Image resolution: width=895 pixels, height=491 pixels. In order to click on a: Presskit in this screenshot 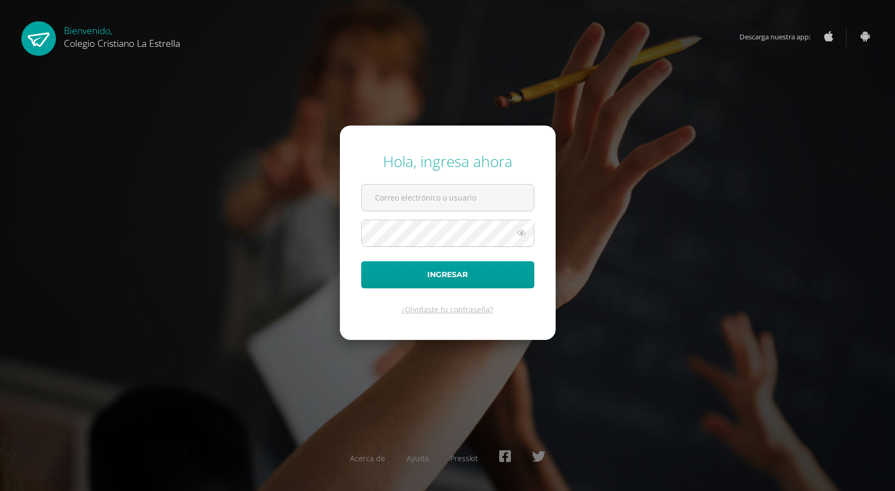, I will do `click(464, 458)`.